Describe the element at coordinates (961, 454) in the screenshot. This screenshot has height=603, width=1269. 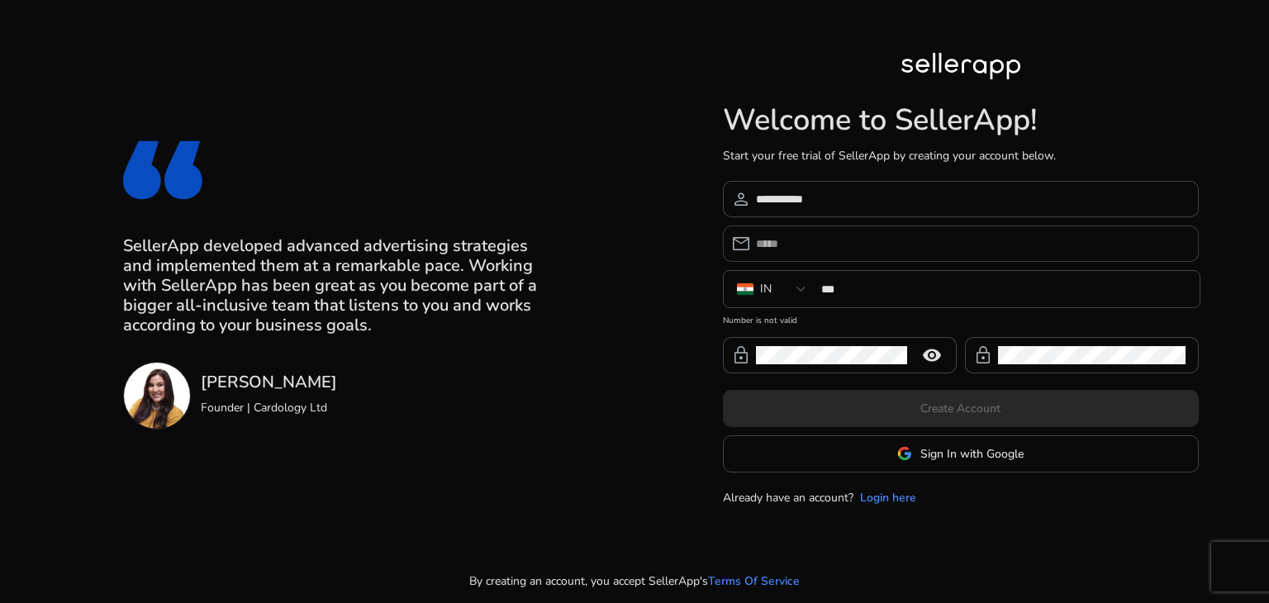
I see `button: Sign In with Google` at that location.